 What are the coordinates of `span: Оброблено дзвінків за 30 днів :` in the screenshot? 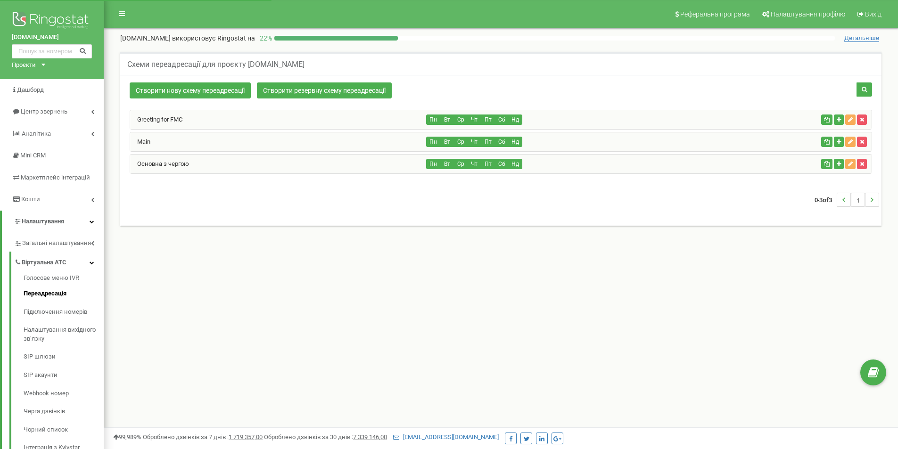 It's located at (325, 437).